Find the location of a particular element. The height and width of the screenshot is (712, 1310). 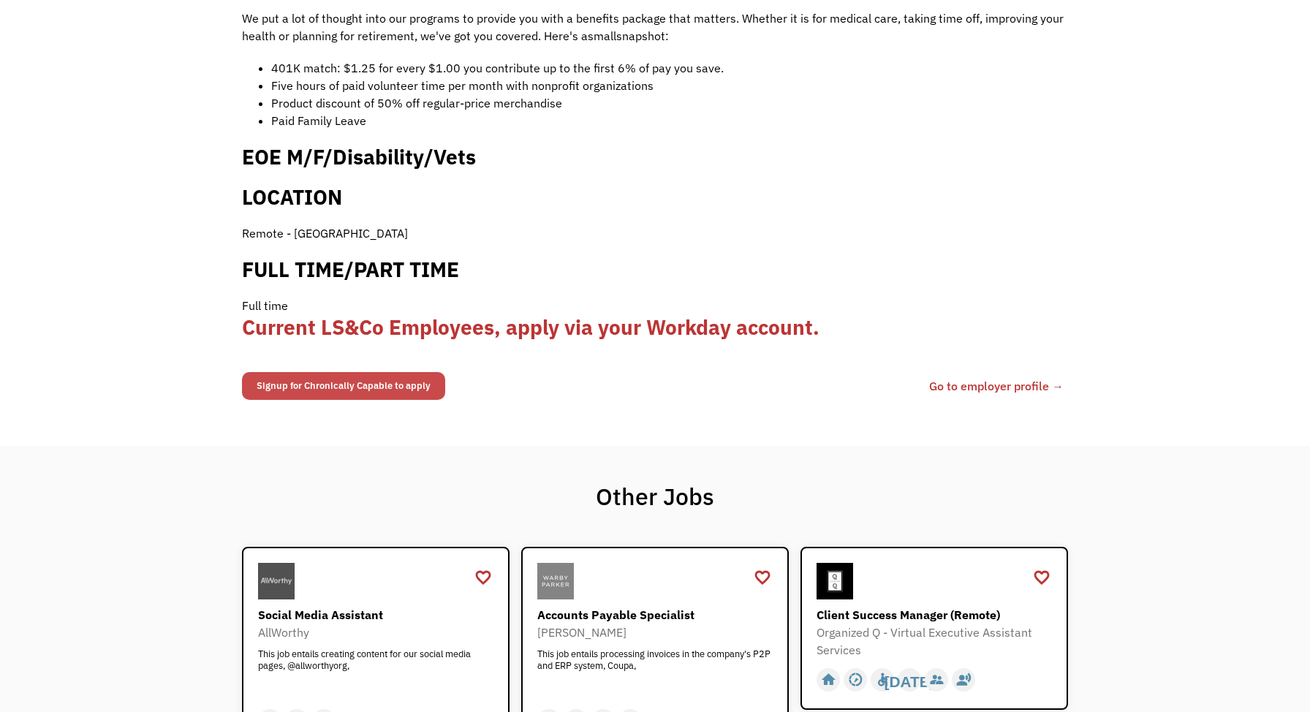

div: Client Success Manager (Remote) is located at coordinates (935, 615).